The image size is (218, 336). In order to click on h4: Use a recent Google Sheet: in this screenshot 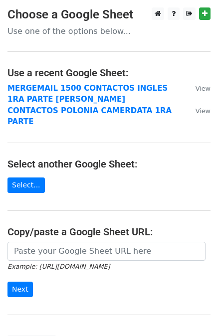, I will do `click(109, 73)`.